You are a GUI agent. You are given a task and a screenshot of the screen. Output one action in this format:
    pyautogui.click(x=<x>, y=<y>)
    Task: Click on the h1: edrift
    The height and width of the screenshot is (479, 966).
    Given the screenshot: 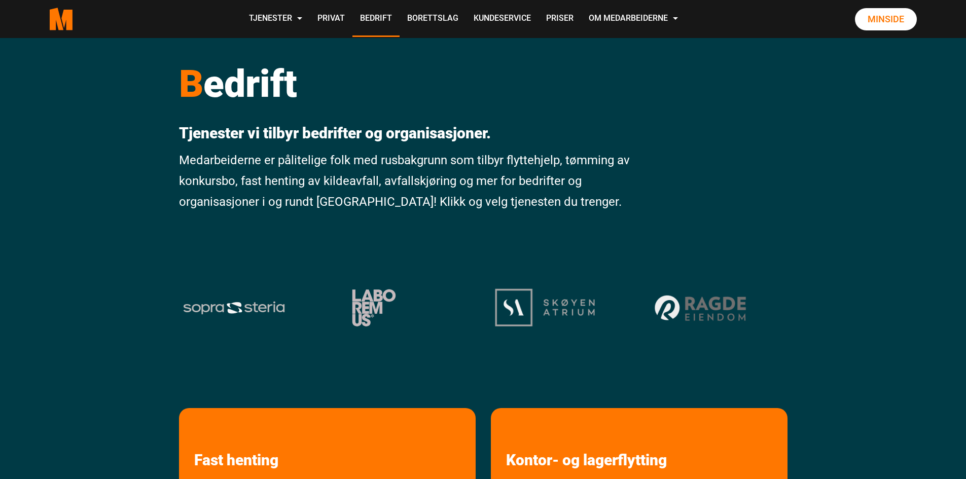 What is the action you would take?
    pyautogui.click(x=405, y=84)
    